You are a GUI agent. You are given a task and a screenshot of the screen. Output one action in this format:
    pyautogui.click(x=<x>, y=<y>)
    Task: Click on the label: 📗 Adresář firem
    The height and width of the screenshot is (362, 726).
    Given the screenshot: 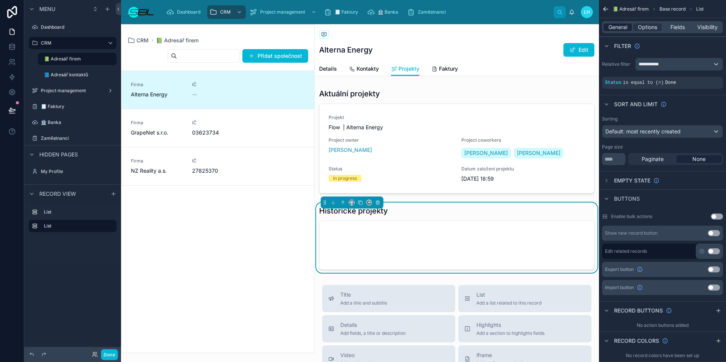 What is the action you would take?
    pyautogui.click(x=78, y=59)
    